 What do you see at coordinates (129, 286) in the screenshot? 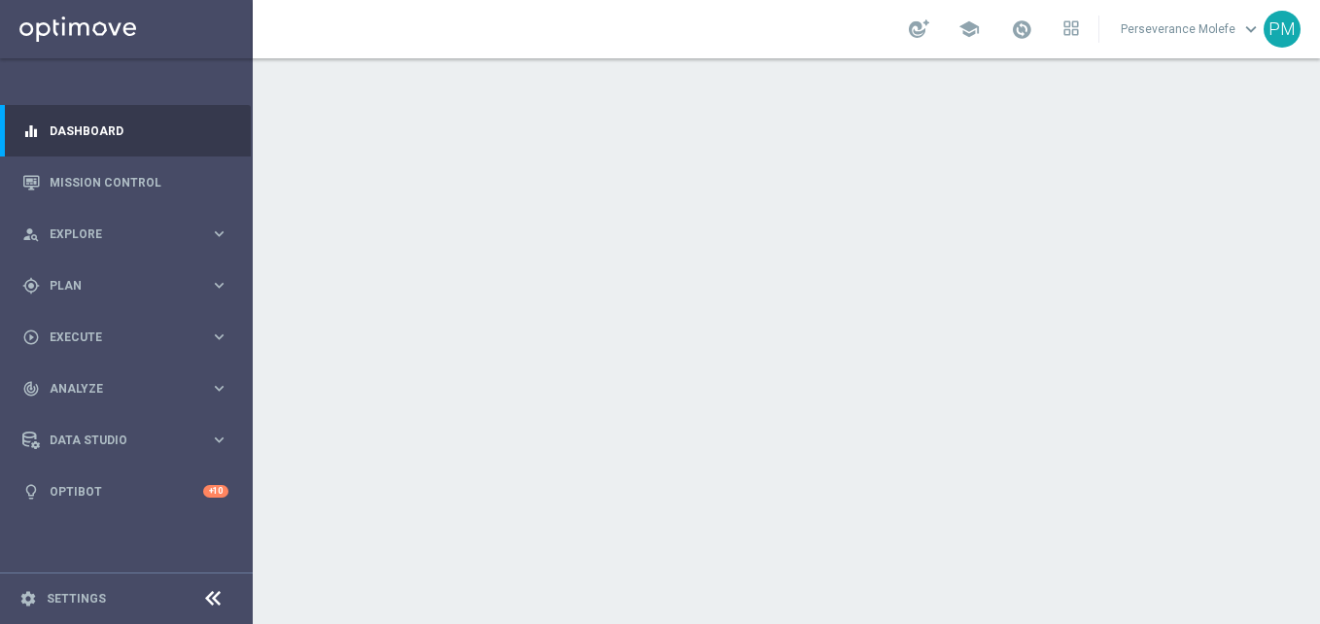
I see `span: Plan` at bounding box center [129, 286].